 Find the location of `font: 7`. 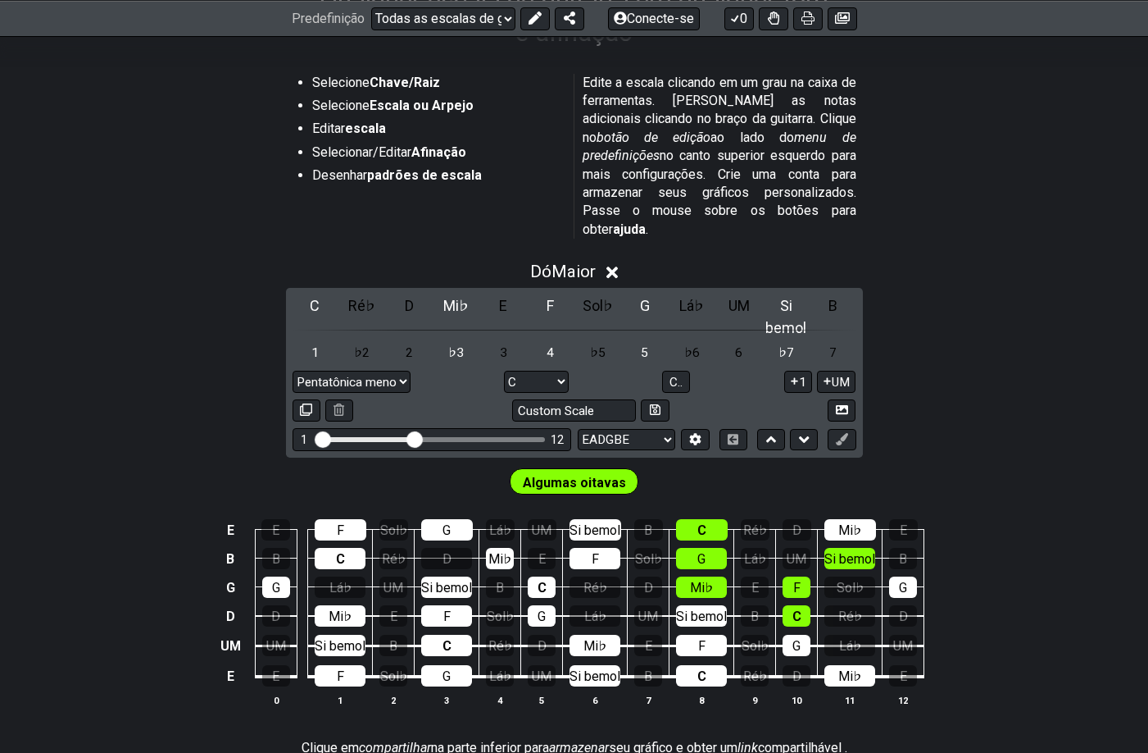

font: 7 is located at coordinates (648, 700).